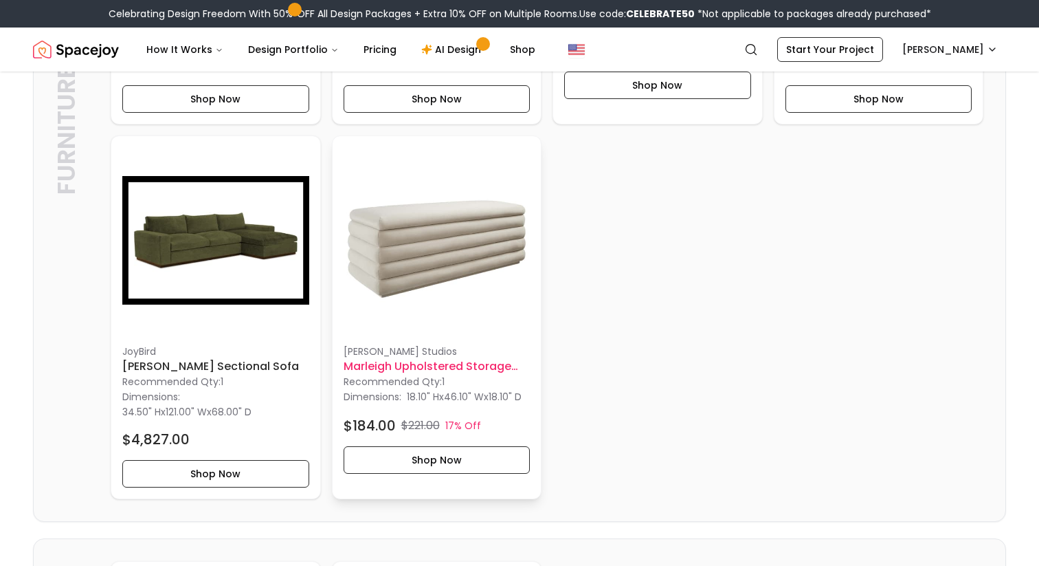 This screenshot has height=566, width=1039. What do you see at coordinates (216, 318) in the screenshot?
I see `div: Holt Sectional sofa` at bounding box center [216, 318].